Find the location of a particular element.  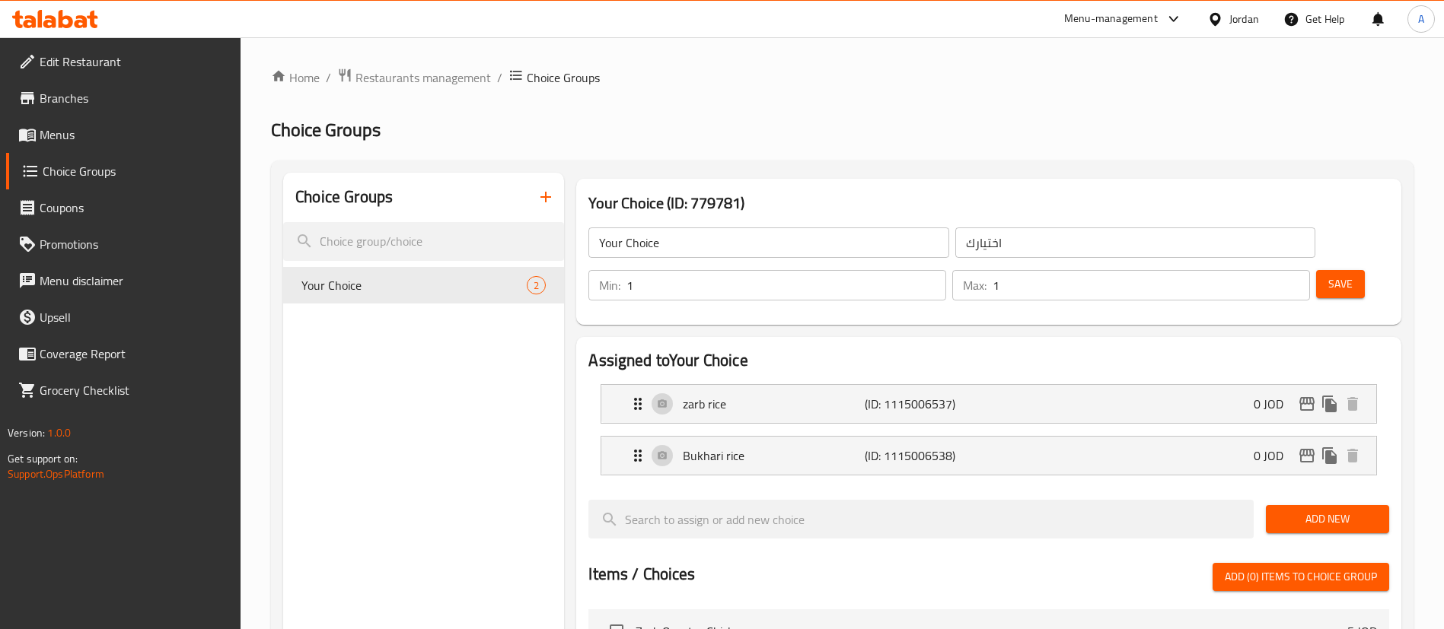

a: Choice Groups is located at coordinates (123, 171).